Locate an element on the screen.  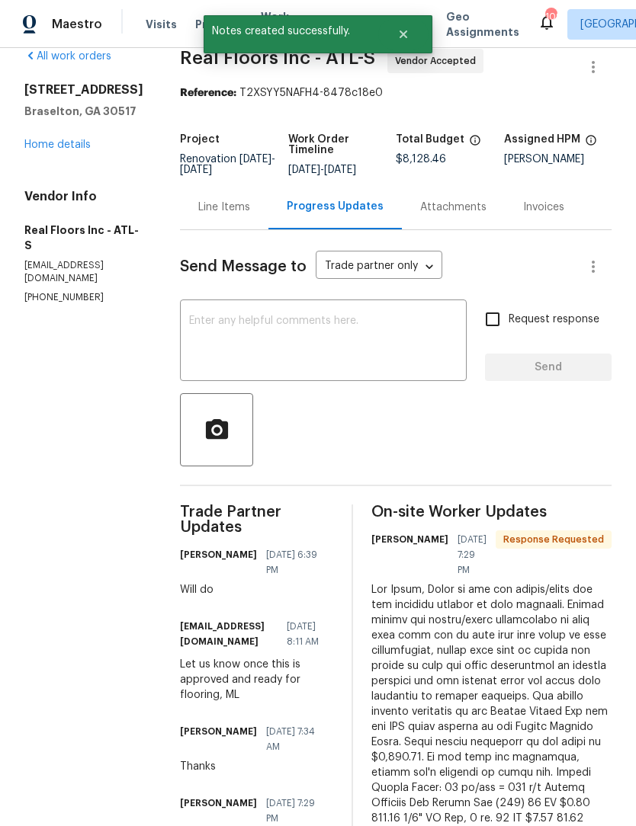
div: Progress Updates is located at coordinates (335, 207).